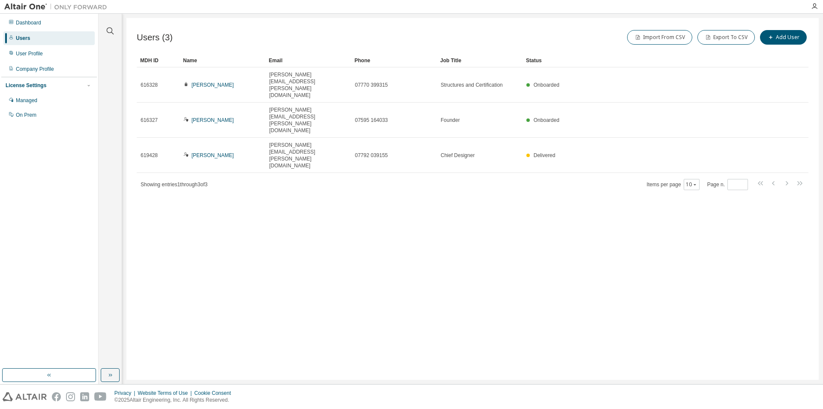 The width and height of the screenshot is (823, 409). Describe the element at coordinates (223, 60) in the screenshot. I see `div: Name` at that location.